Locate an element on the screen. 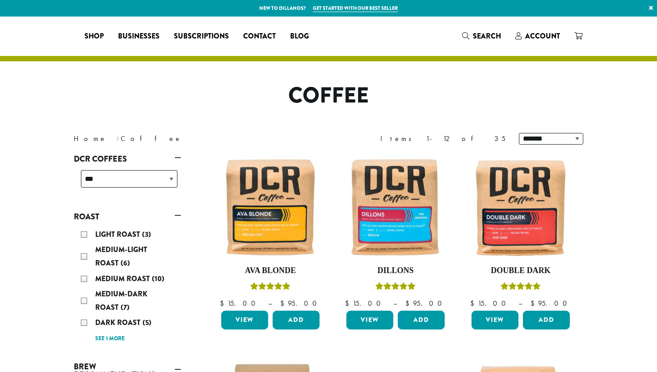  div: Roast is located at coordinates (127, 286).